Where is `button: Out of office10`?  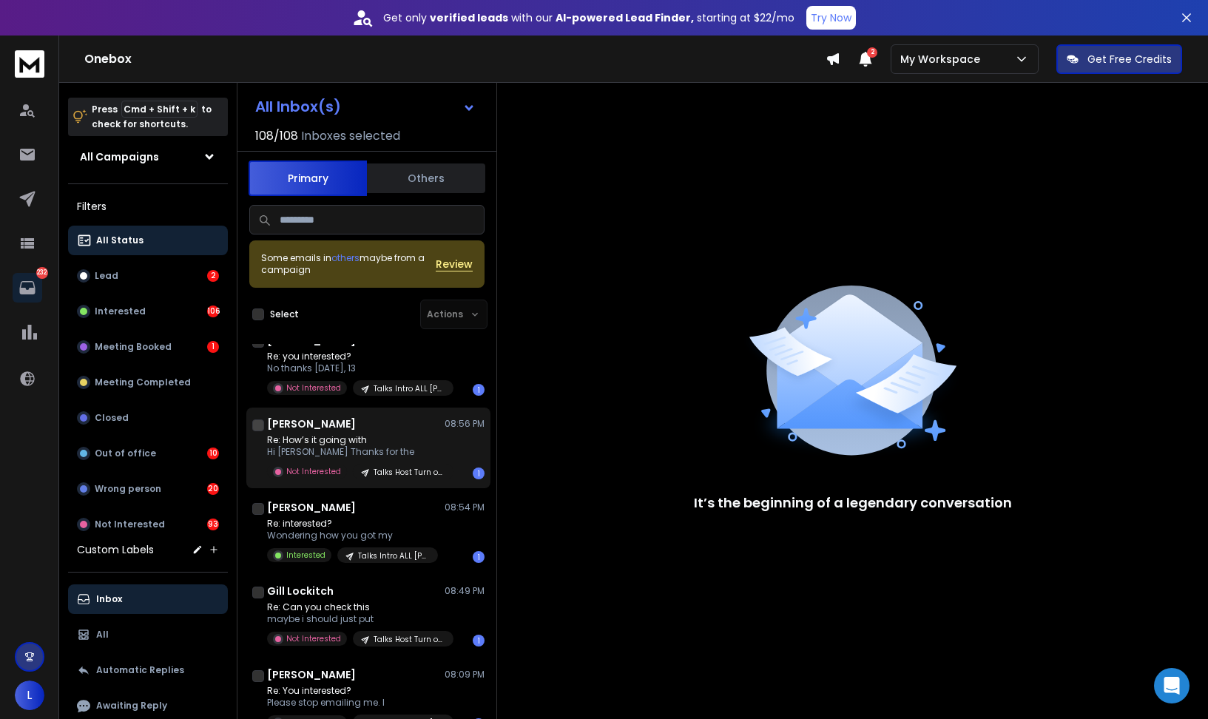 button: Out of office10 is located at coordinates (148, 453).